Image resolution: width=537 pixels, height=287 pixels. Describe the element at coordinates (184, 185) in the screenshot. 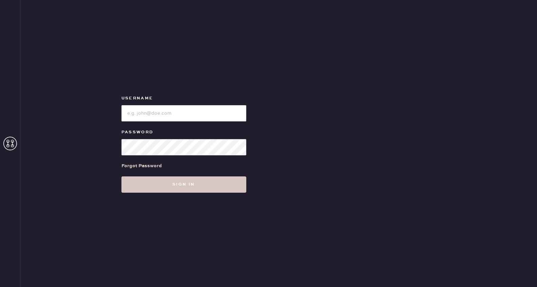

I see `button: Sign in` at that location.